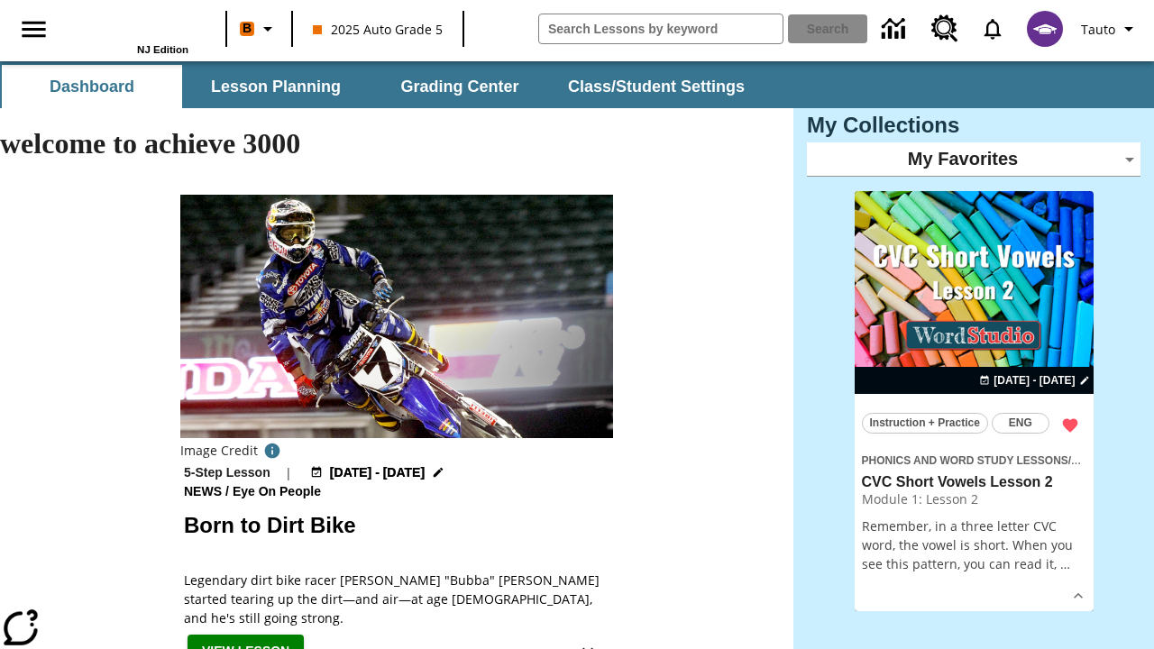 This screenshot has height=649, width=1154. What do you see at coordinates (378, 472) in the screenshot?
I see `button: Aug 19 - Aug 19 Choose Dates` at bounding box center [378, 472].